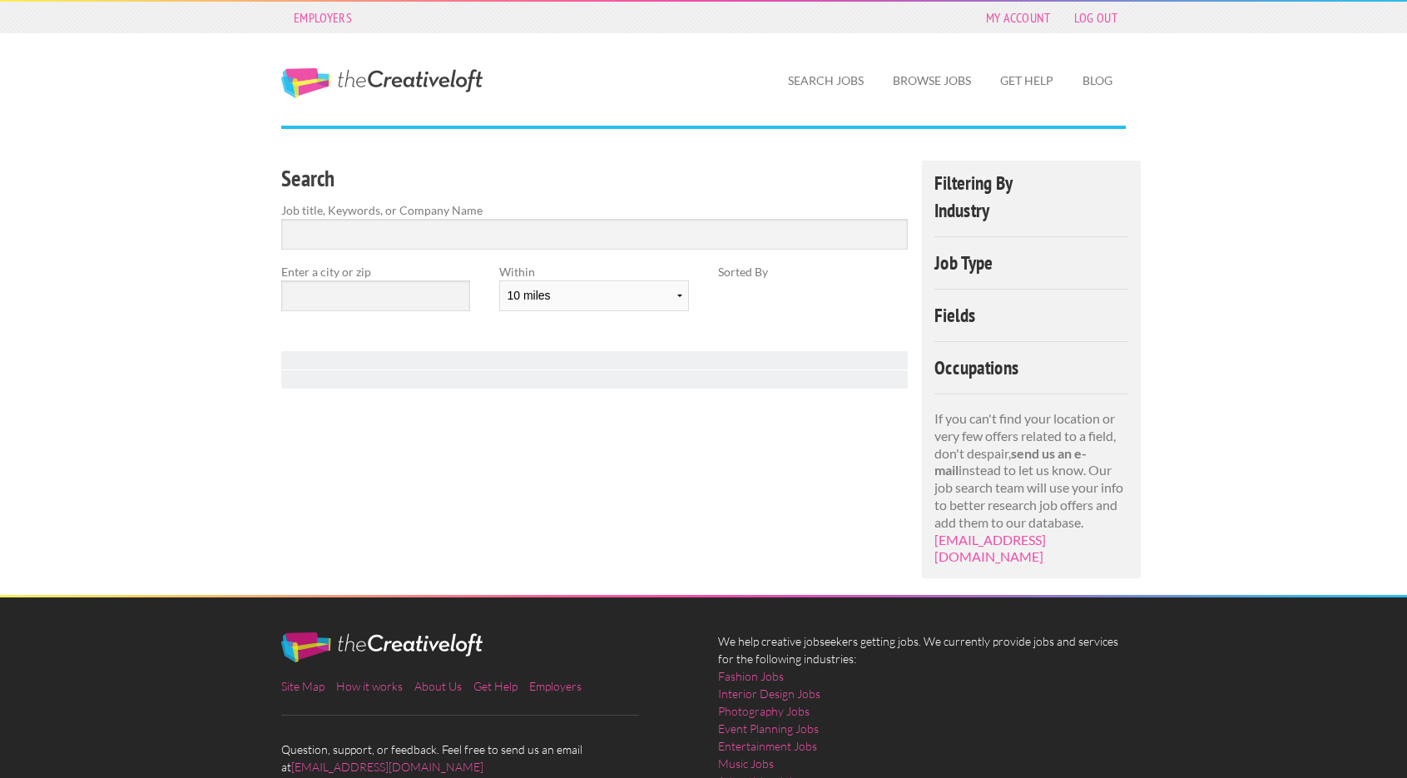  What do you see at coordinates (768, 728) in the screenshot?
I see `a: Event Planning Jobs` at bounding box center [768, 728].